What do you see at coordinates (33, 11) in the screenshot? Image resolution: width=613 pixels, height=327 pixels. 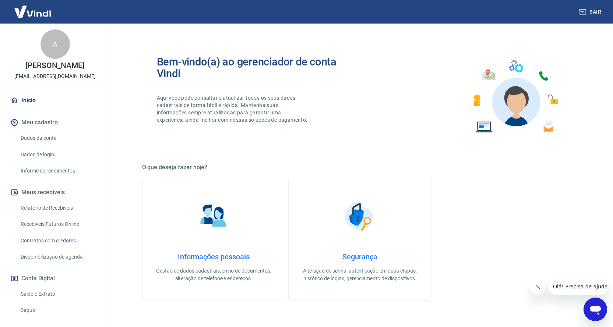 I see `img: Vindi` at bounding box center [33, 11].